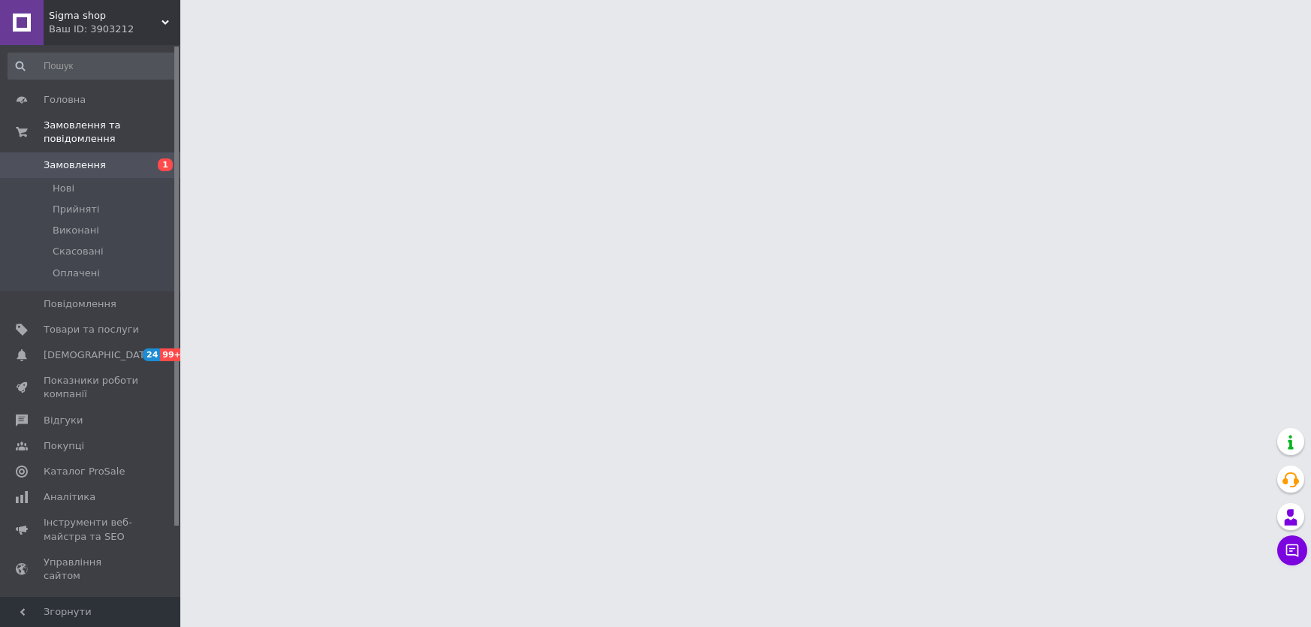  What do you see at coordinates (91, 529) in the screenshot?
I see `span: Інструменти веб-майстра та SEO` at bounding box center [91, 529].